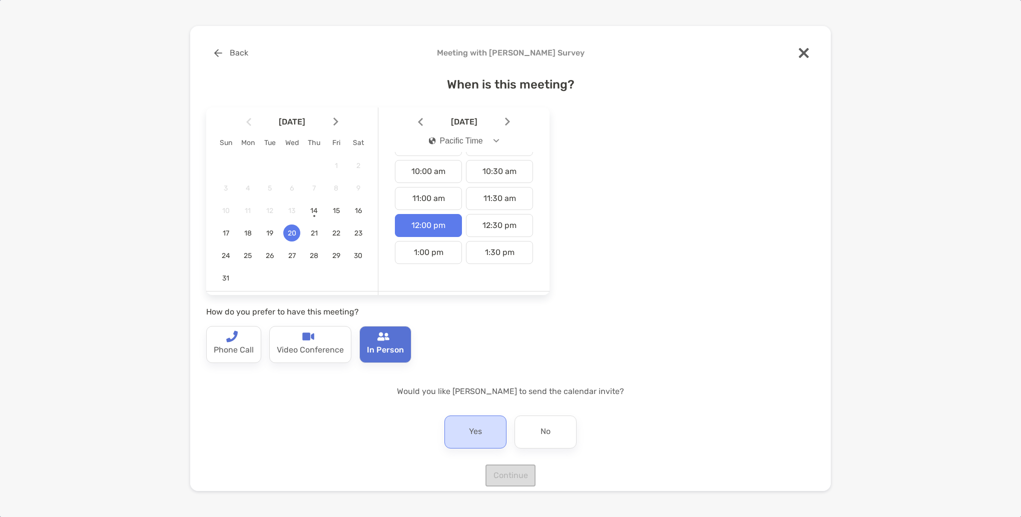 The image size is (1021, 517). Describe the element at coordinates (385, 351) in the screenshot. I see `p: In Person` at that location.